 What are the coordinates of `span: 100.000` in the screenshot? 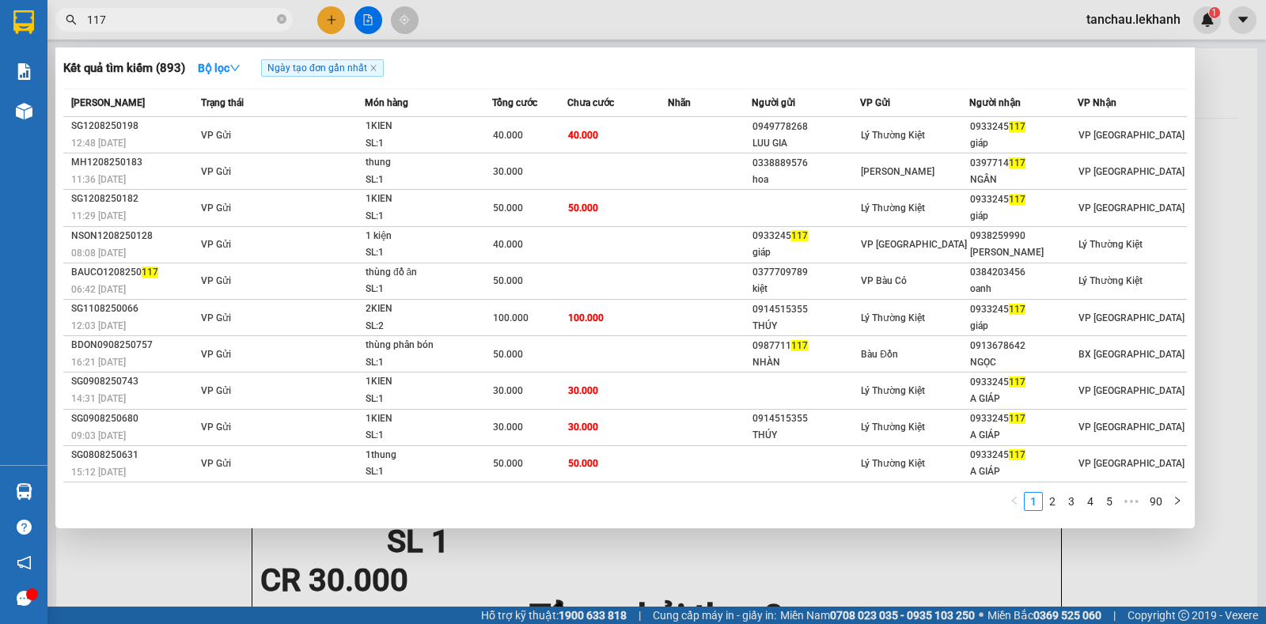 It's located at (585, 318).